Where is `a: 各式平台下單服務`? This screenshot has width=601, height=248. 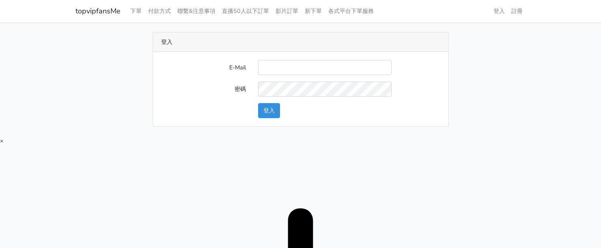
a: 各式平台下單服務 is located at coordinates (351, 11).